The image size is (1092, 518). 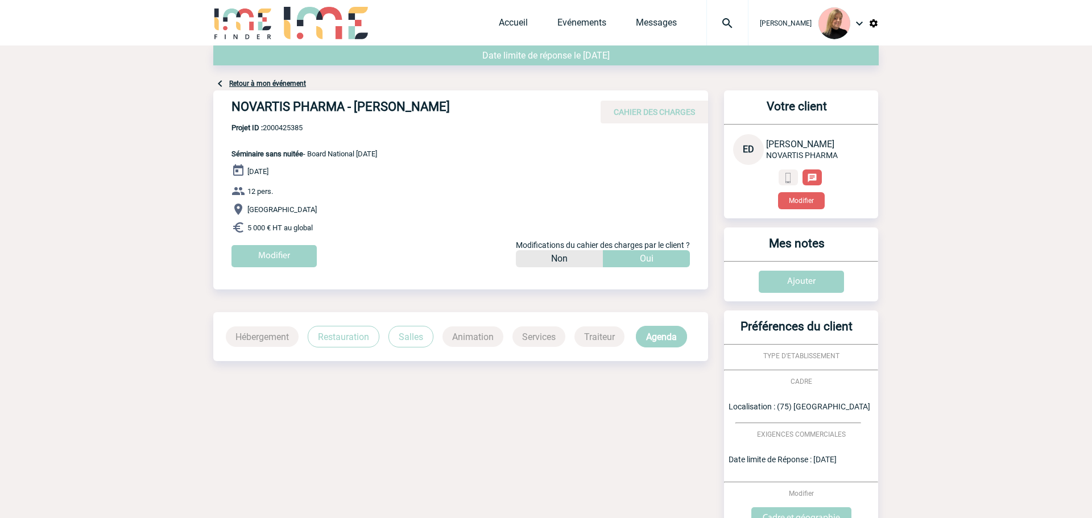 I want to click on a: Retour à mon événement, so click(x=267, y=84).